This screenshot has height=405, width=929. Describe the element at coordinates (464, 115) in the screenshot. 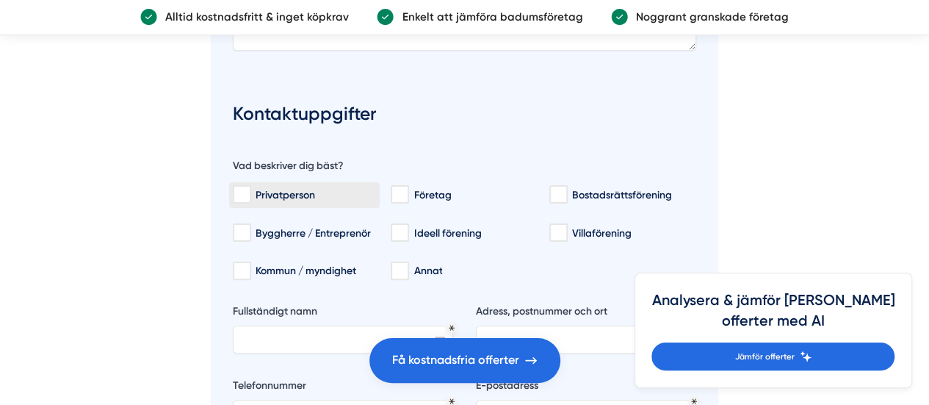

I see `h3: Kontaktuppgifter` at that location.